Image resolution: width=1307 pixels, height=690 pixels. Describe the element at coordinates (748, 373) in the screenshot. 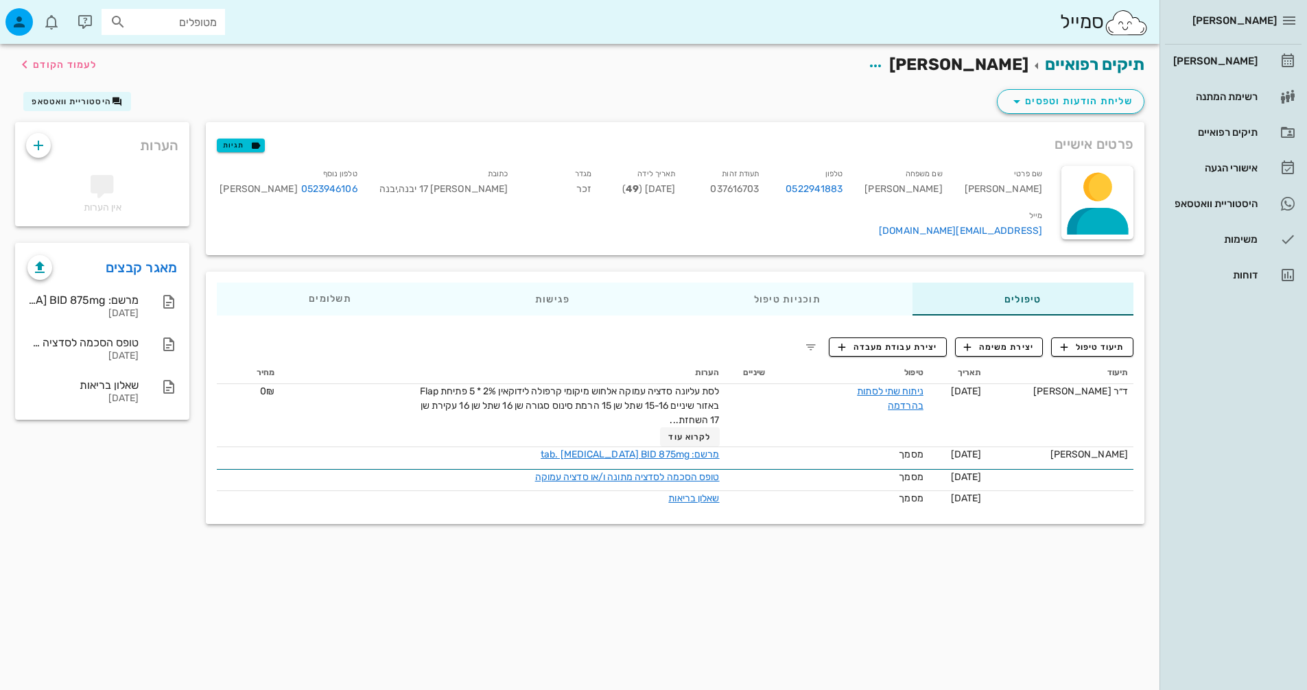

I see `th: שיניים` at that location.